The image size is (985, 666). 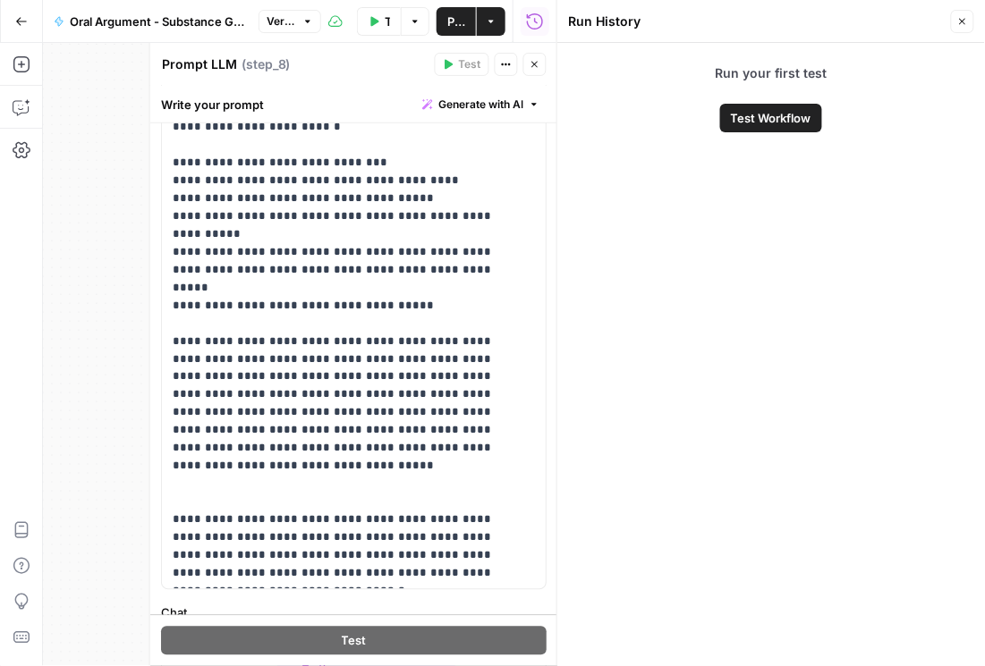 What do you see at coordinates (266, 64) in the screenshot?
I see `span: ( step_8 )` at bounding box center [266, 64].